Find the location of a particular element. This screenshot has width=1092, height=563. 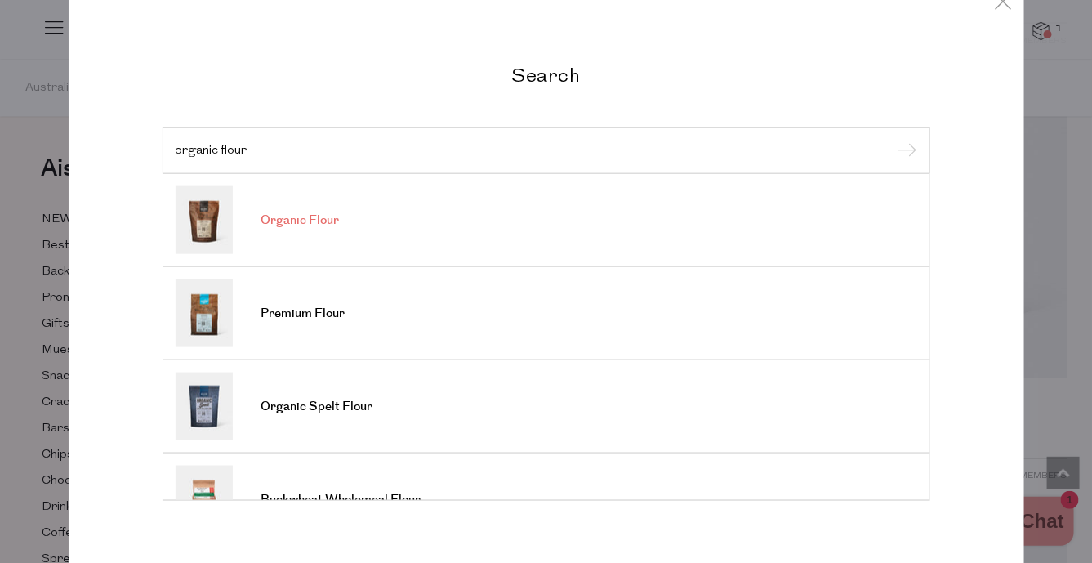

a: Premium Flour is located at coordinates (546, 313).